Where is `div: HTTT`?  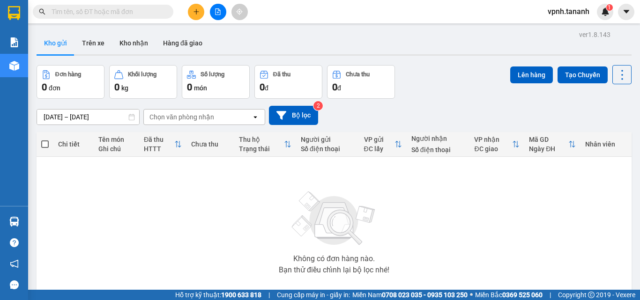 div: HTTT is located at coordinates (159, 149).